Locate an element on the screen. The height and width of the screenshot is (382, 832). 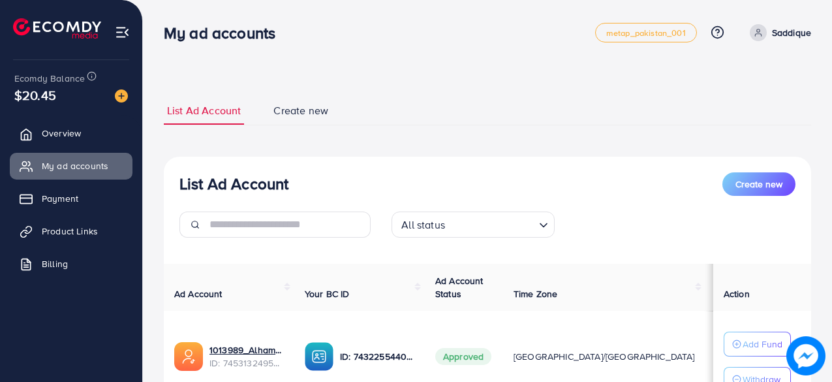
span: Payment is located at coordinates (60, 198).